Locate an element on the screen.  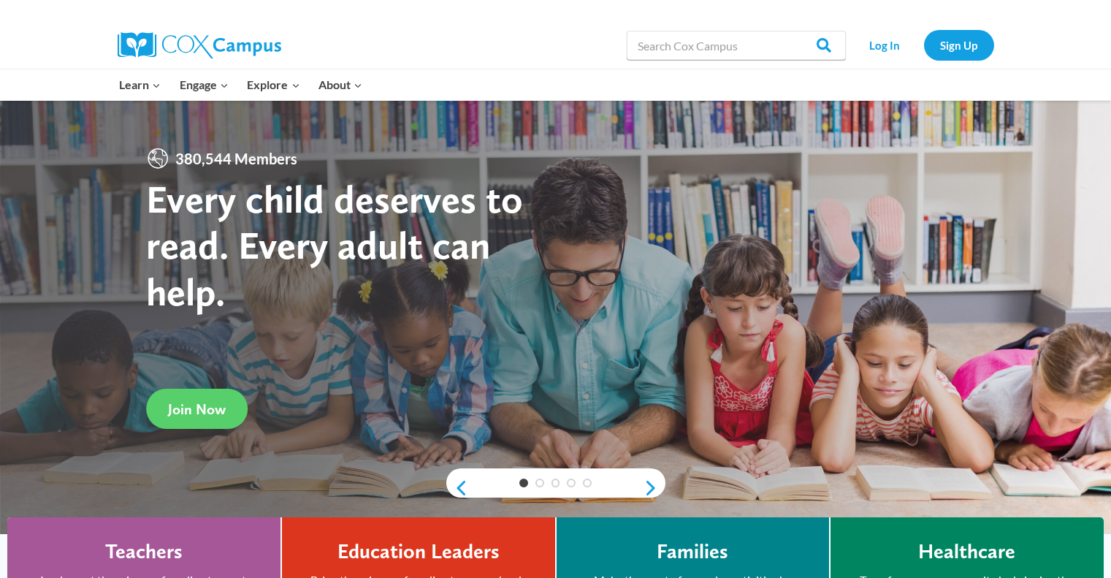
div: content slider buttons is located at coordinates (556, 488).